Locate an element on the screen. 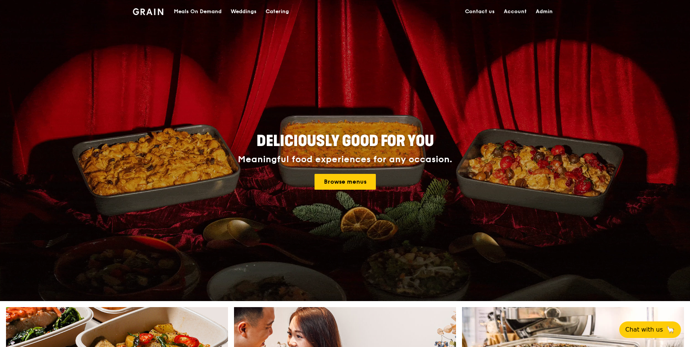 The width and height of the screenshot is (690, 347). div: Meaningful food experiences for any occasion. is located at coordinates (345, 159).